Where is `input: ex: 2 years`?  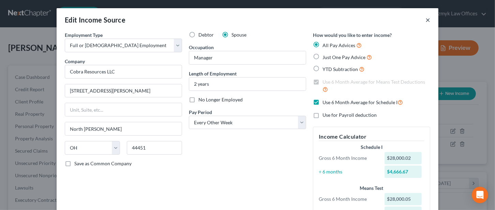 input: ex: 2 years is located at coordinates (247, 84).